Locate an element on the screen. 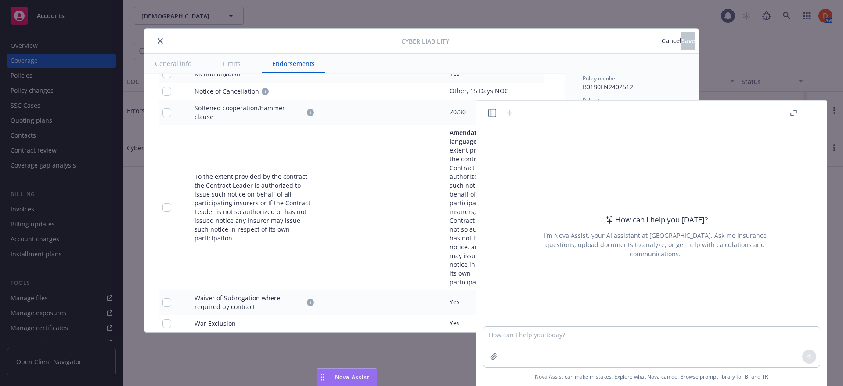 The width and height of the screenshot is (843, 386). a: TR is located at coordinates (765, 376).